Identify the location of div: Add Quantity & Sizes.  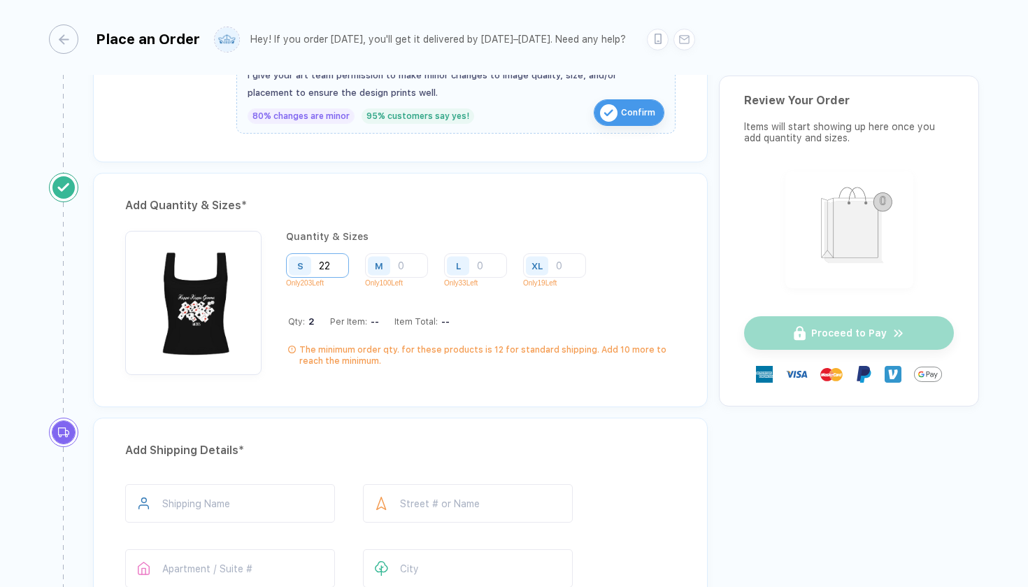
(400, 206).